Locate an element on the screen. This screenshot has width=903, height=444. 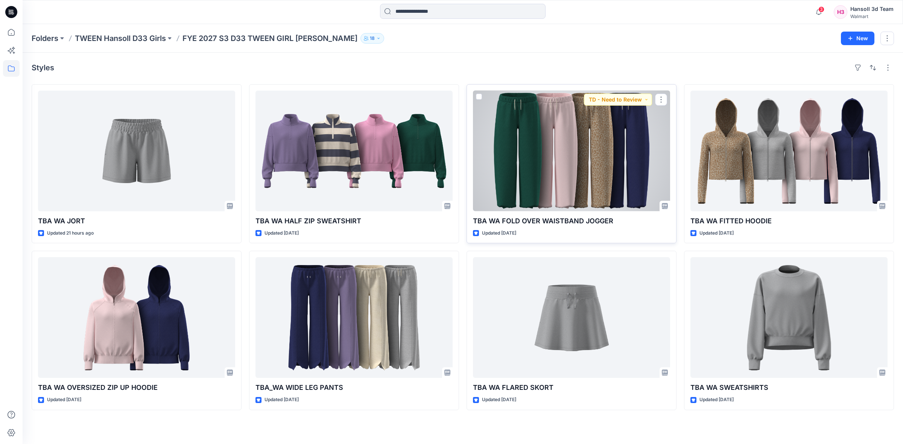
p: TBA WA OVERSIZED ZIP UP HOODIE is located at coordinates (137, 388).